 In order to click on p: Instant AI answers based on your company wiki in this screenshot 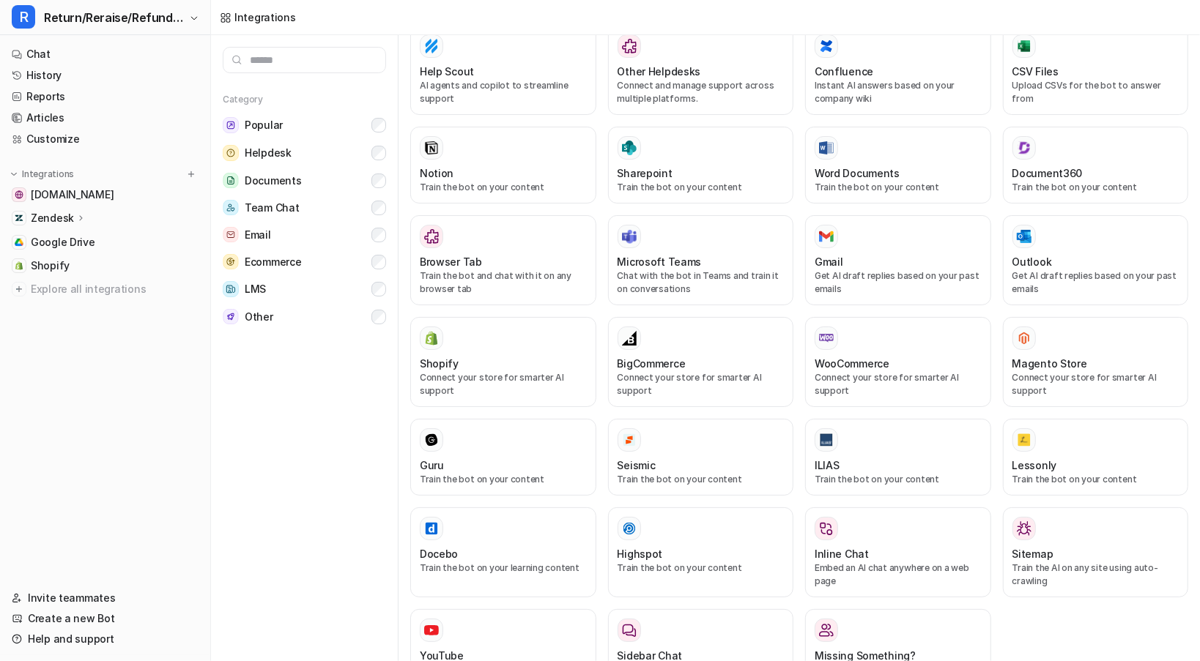, I will do `click(898, 92)`.